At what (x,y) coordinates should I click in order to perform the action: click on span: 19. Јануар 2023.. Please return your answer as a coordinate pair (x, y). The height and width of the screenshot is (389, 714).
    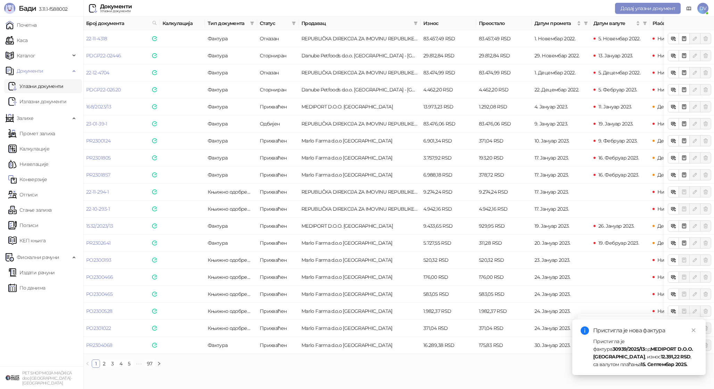
    Looking at the image, I should click on (616, 124).